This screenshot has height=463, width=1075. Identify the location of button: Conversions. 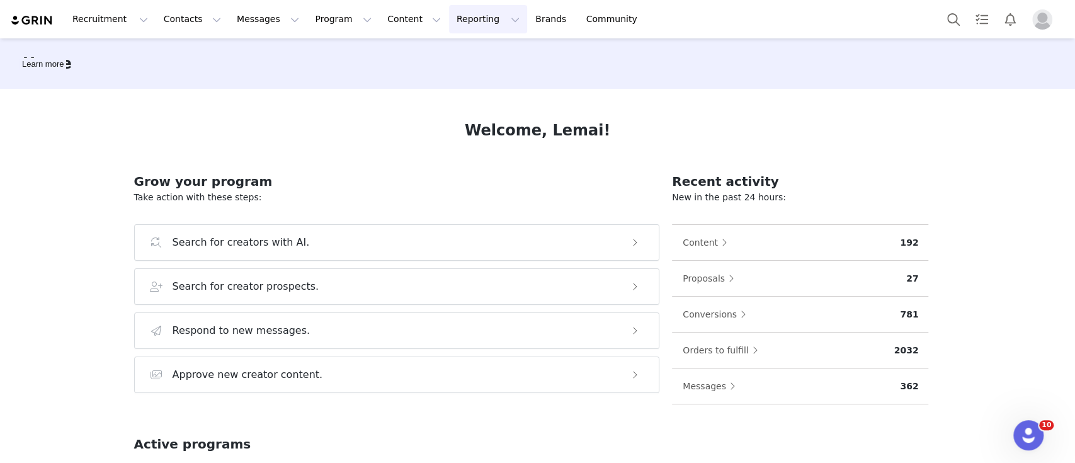
(717, 314).